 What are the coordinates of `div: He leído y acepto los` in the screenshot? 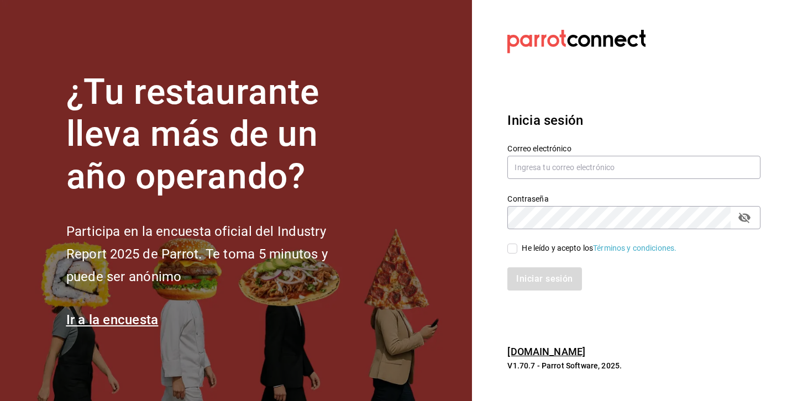 It's located at (599, 248).